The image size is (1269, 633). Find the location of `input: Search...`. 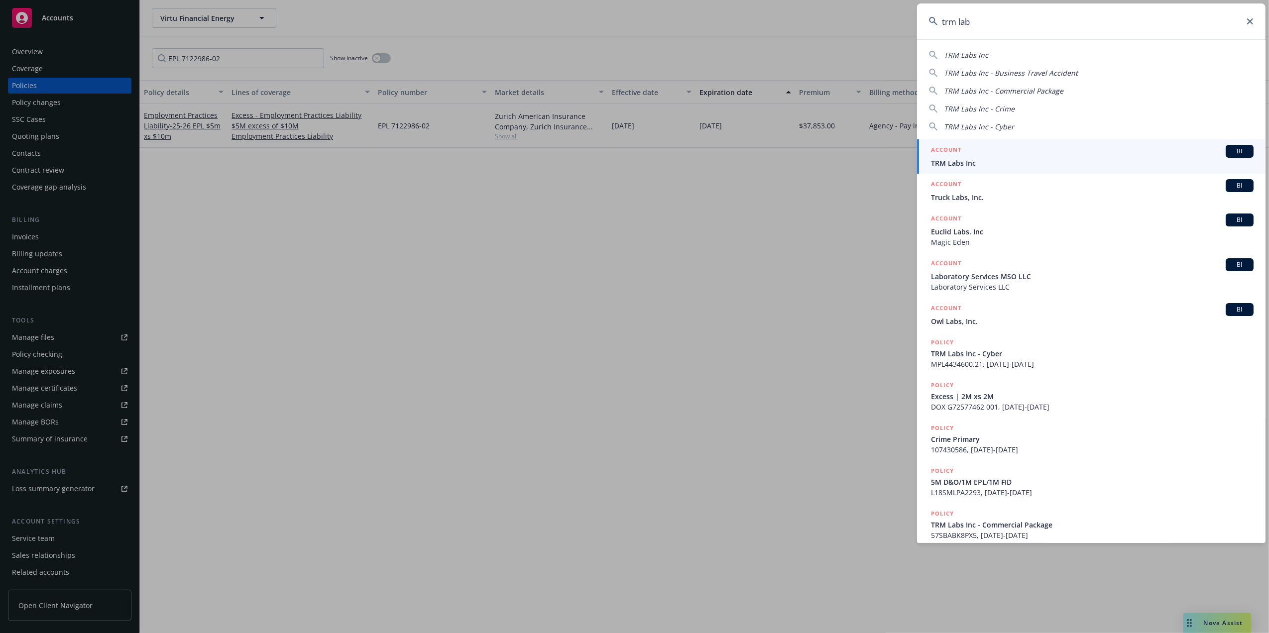

input: Search... is located at coordinates (1091, 21).